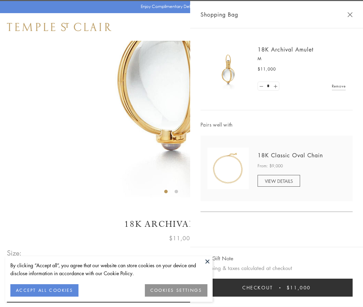 This screenshot has height=307, width=363. Describe the element at coordinates (109, 269) in the screenshot. I see `div: By clicking “Accept all”, you agree that our website can store cookies on your device and disclos...` at that location.